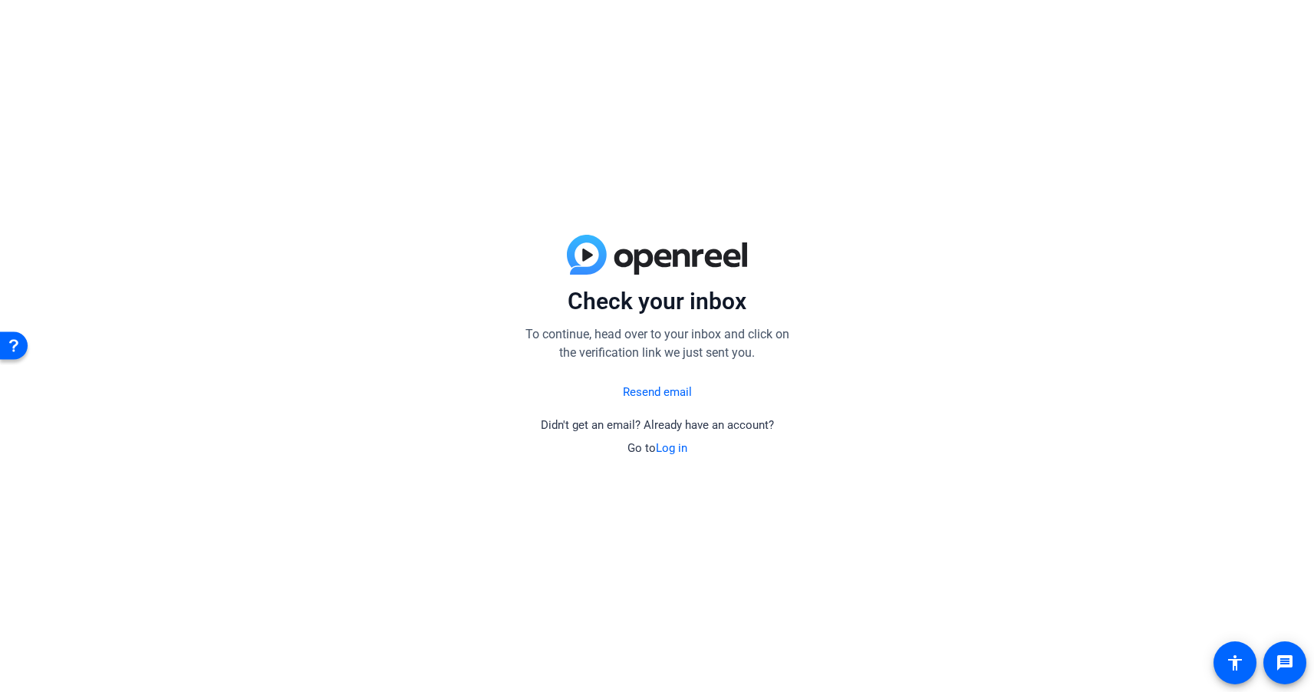  I want to click on mat-icon: message, so click(1285, 663).